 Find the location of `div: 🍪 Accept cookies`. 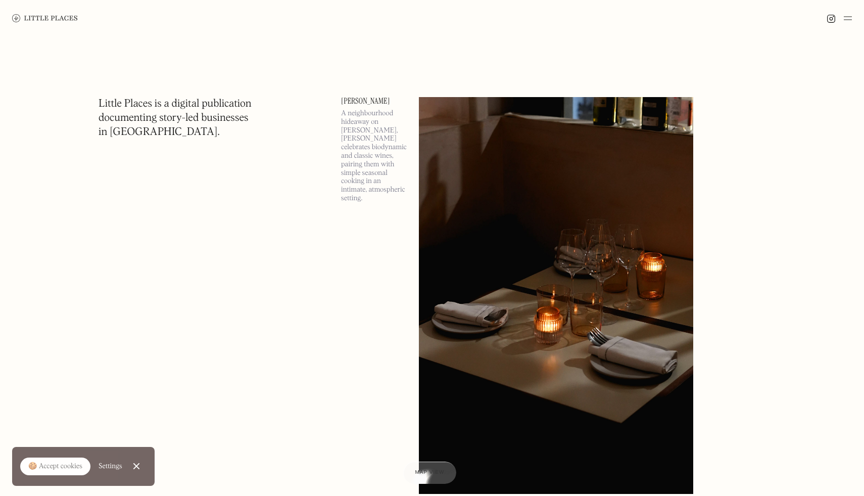

div: 🍪 Accept cookies is located at coordinates (55, 466).